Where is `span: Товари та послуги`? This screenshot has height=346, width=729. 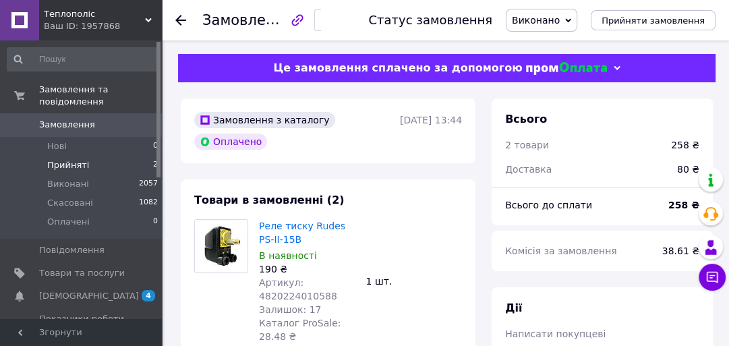
span: Товари та послуги is located at coordinates (82, 273).